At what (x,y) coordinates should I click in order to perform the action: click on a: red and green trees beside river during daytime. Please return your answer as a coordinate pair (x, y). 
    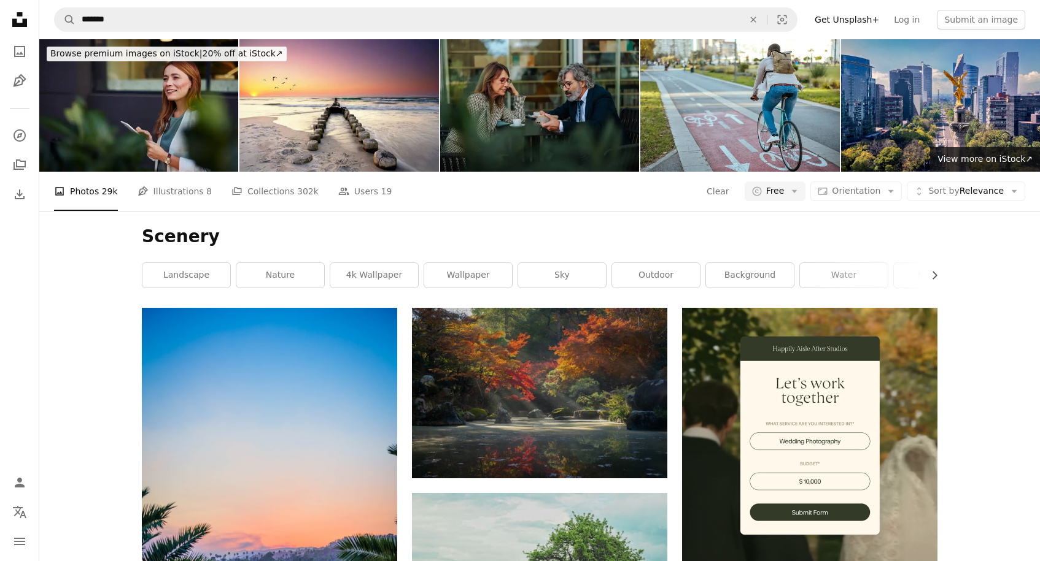
    Looking at the image, I should click on (539, 393).